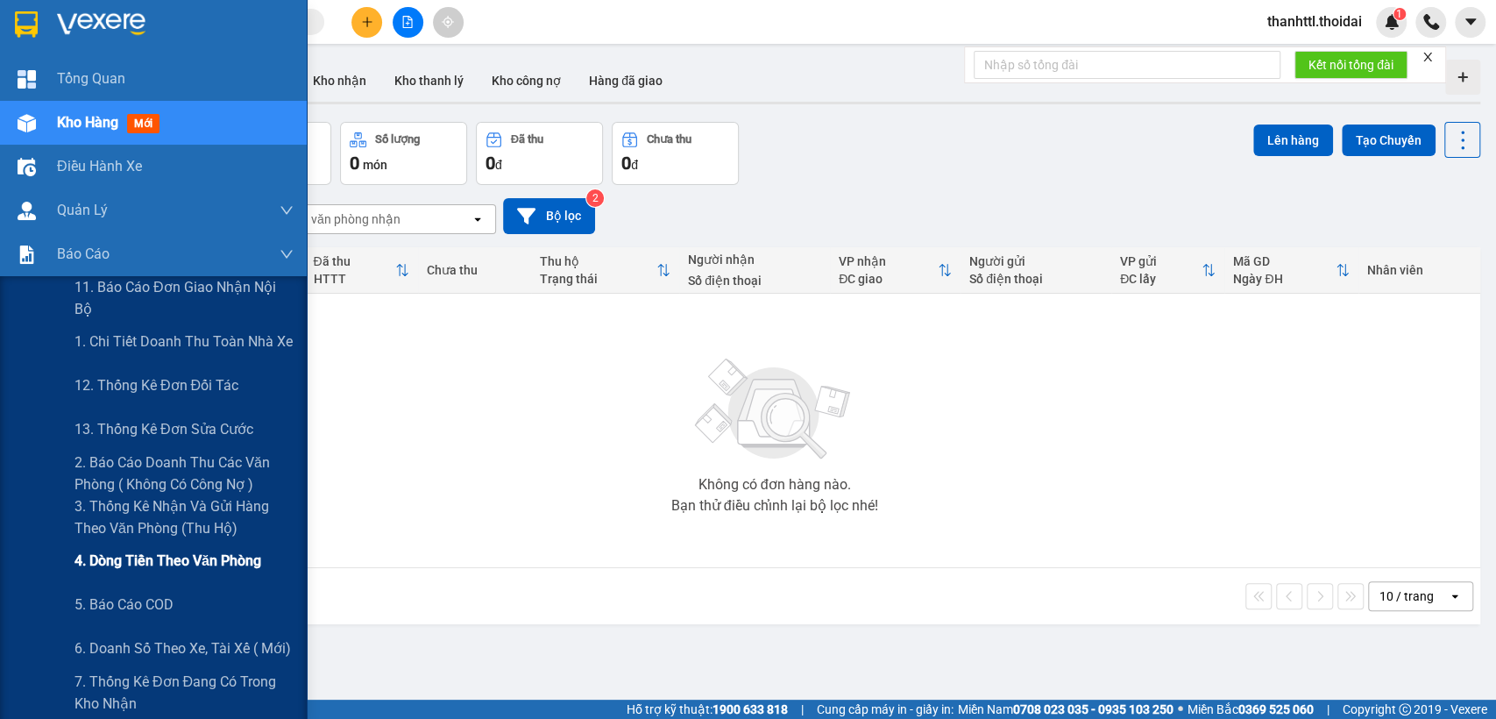  What do you see at coordinates (448, 22) in the screenshot?
I see `button: aim` at bounding box center [448, 22].